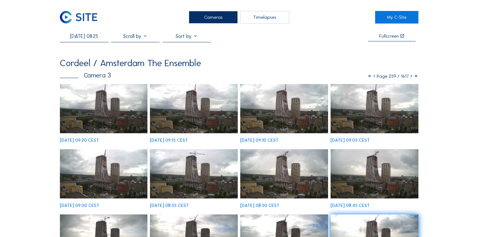 The height and width of the screenshot is (237, 478). Describe the element at coordinates (393, 76) in the screenshot. I see `span: Page 259 / 1617` at that location.